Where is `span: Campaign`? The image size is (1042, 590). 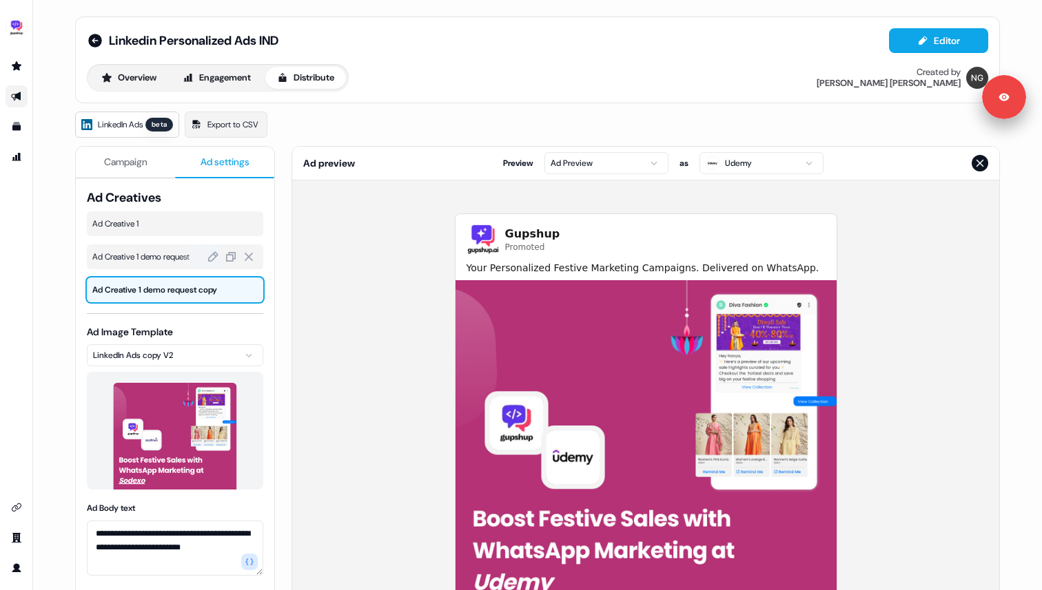 span: Campaign is located at coordinates (125, 162).